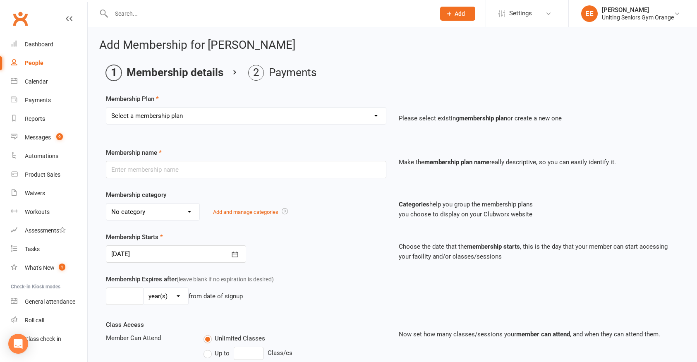 This screenshot has height=362, width=697. What do you see at coordinates (222, 352) in the screenshot?
I see `span: Up to` at bounding box center [222, 352].